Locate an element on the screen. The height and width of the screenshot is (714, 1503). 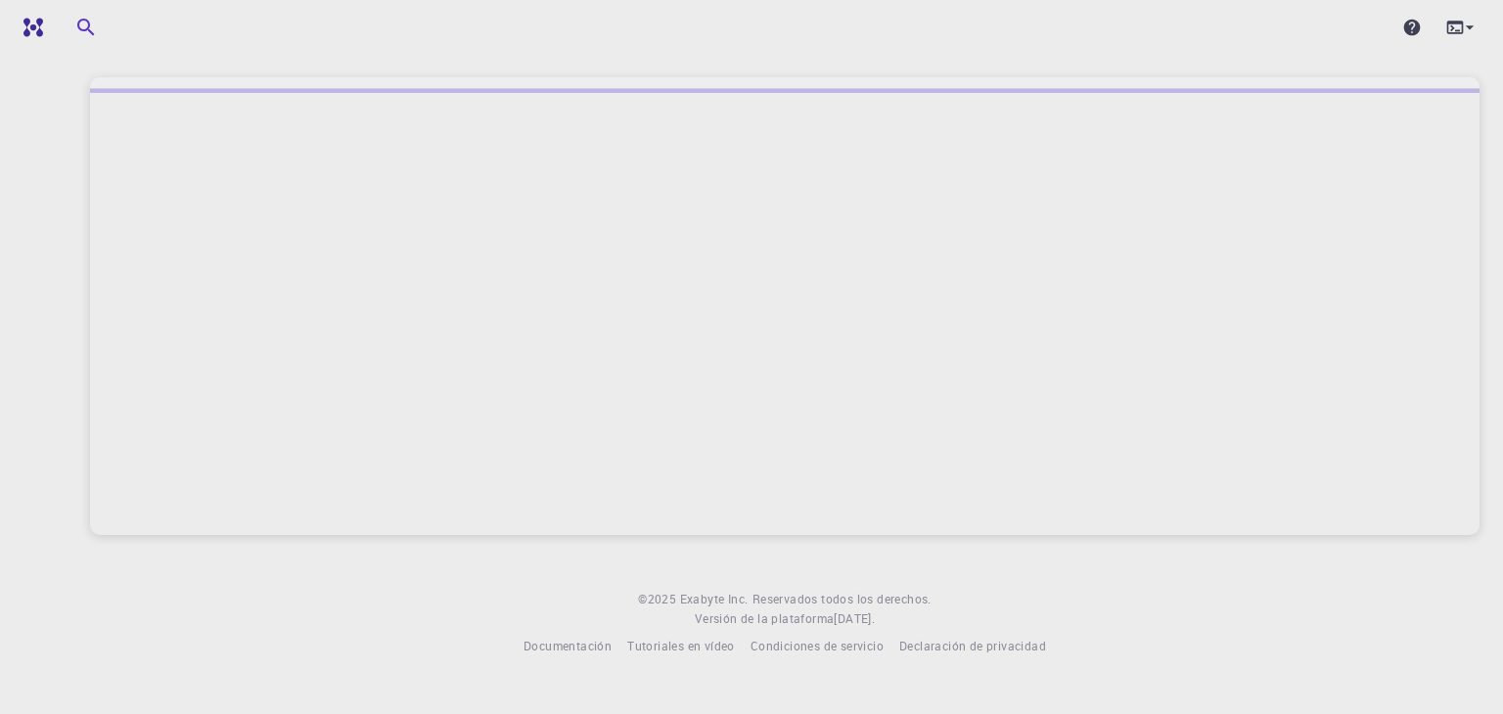
font: Declaración de privacidad is located at coordinates (972, 646).